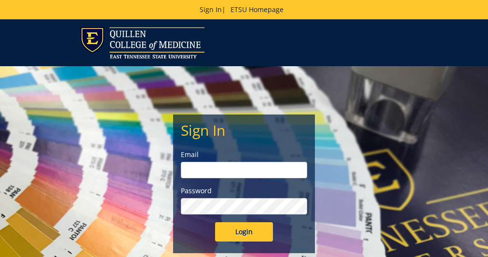 Image resolution: width=488 pixels, height=257 pixels. I want to click on input: Login, so click(244, 232).